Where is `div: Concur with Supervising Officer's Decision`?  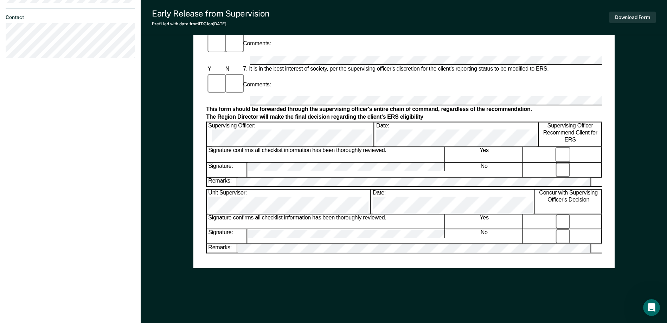
div: Concur with Supervising Officer's Decision is located at coordinates (569, 202).